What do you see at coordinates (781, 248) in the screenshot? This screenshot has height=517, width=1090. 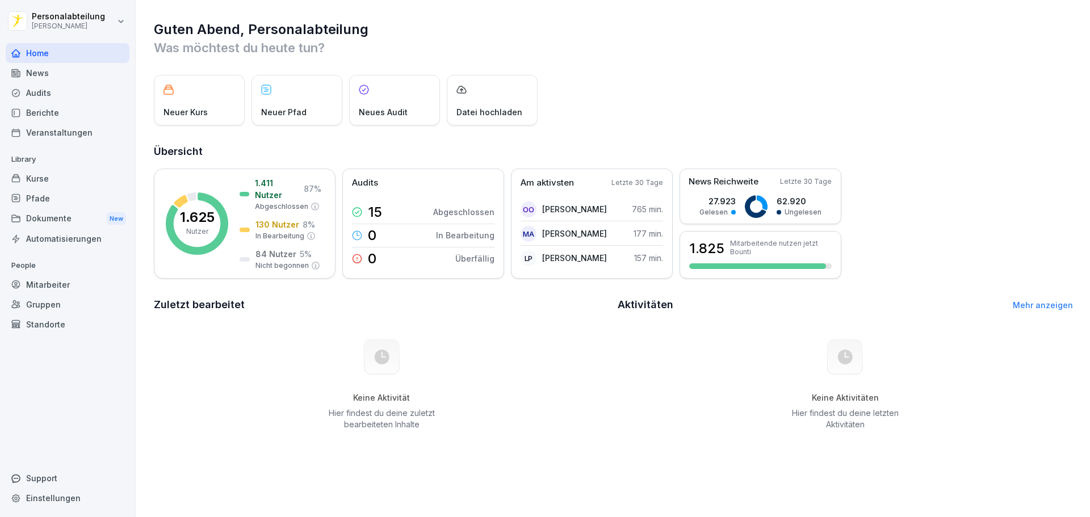 I see `p: Mitarbeitende nutzen jetzt Bounti` at bounding box center [781, 248].